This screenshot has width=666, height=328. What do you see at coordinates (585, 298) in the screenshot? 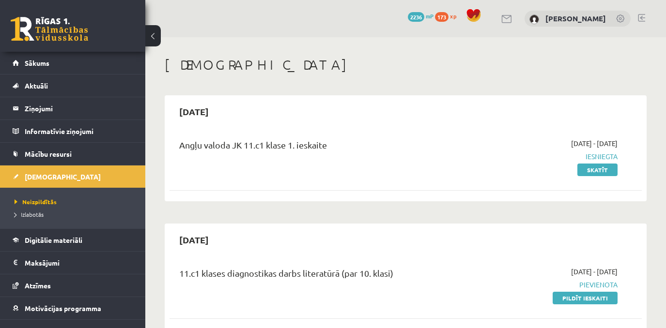
I see `a: Pildīt ieskaiti` at bounding box center [585, 298].